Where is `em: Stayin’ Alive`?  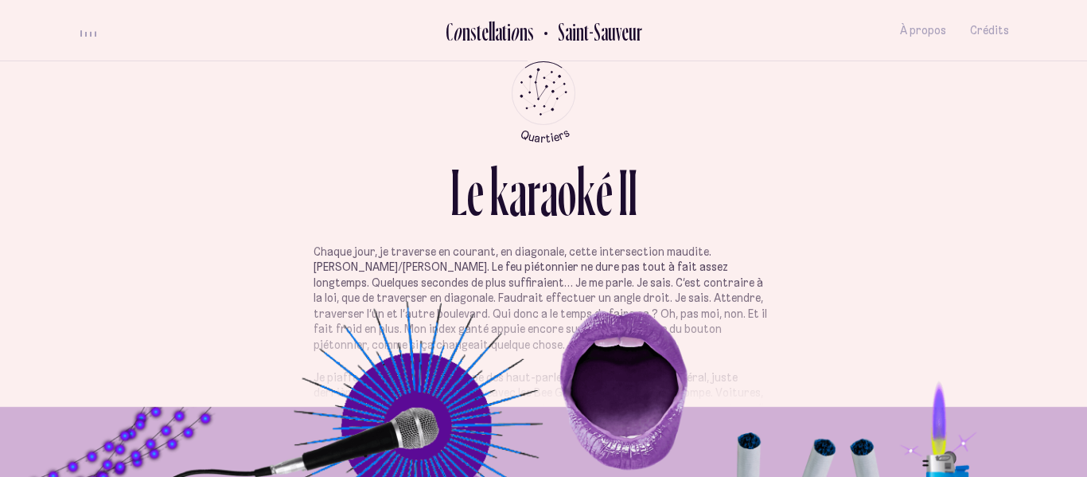 em: Stayin’ Alive is located at coordinates (461, 392).